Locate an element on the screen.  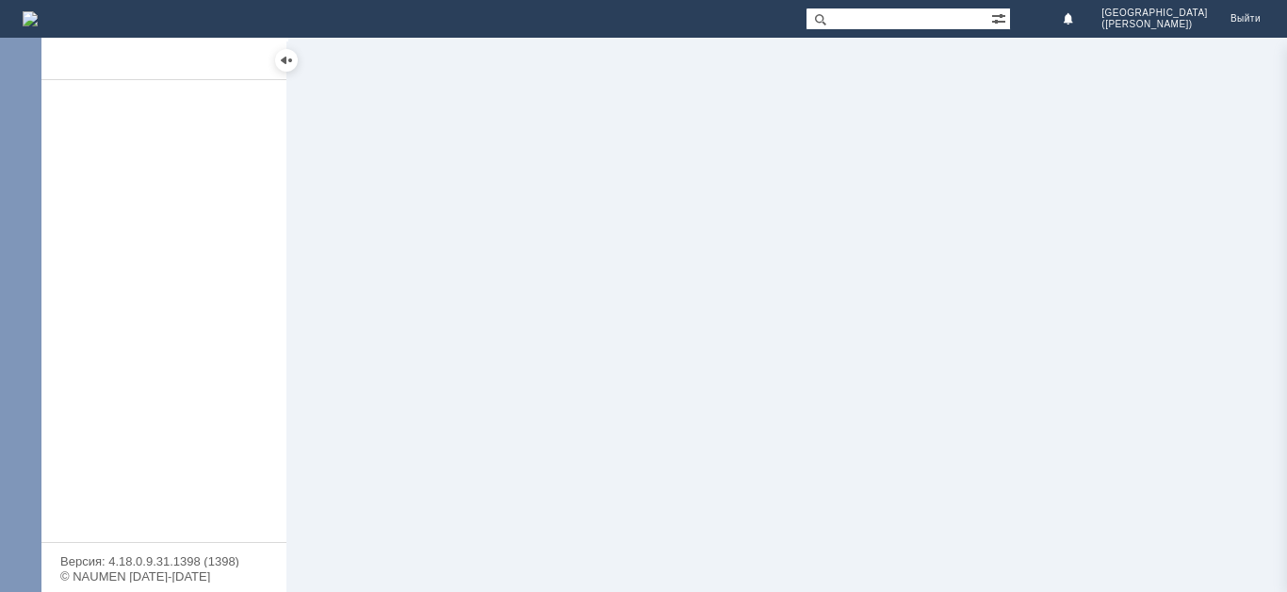
div: Версия: 4.18.0.9.31.1398 (1398) is located at coordinates (164, 560).